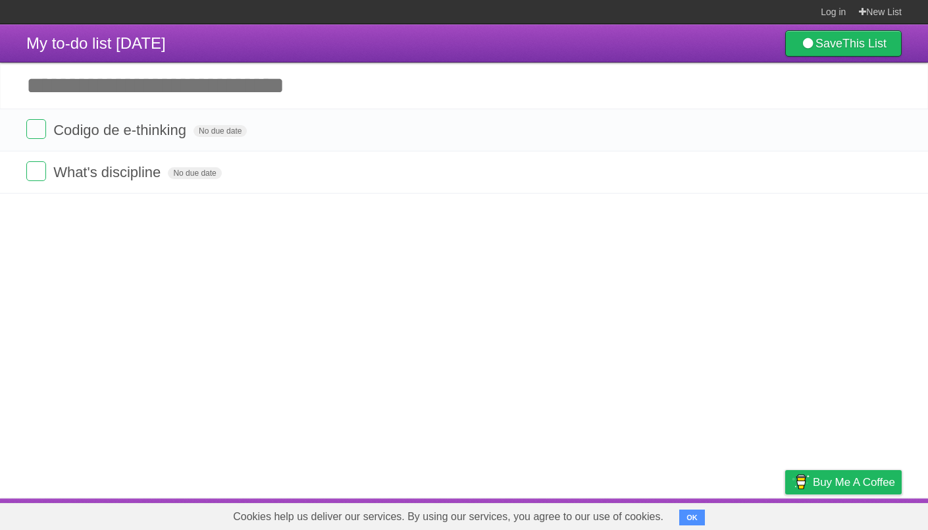 This screenshot has width=928, height=530. I want to click on span: Buy me a coffee, so click(854, 482).